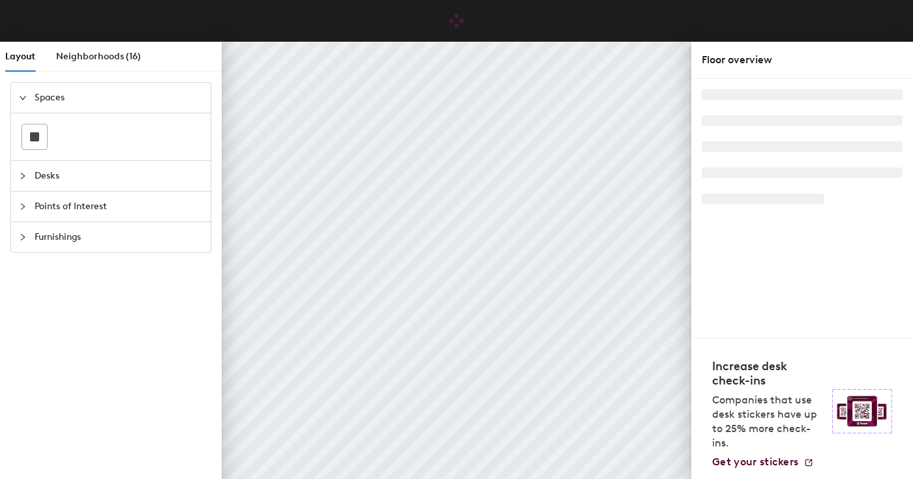 The image size is (913, 479). I want to click on div: Floor overview, so click(802, 60).